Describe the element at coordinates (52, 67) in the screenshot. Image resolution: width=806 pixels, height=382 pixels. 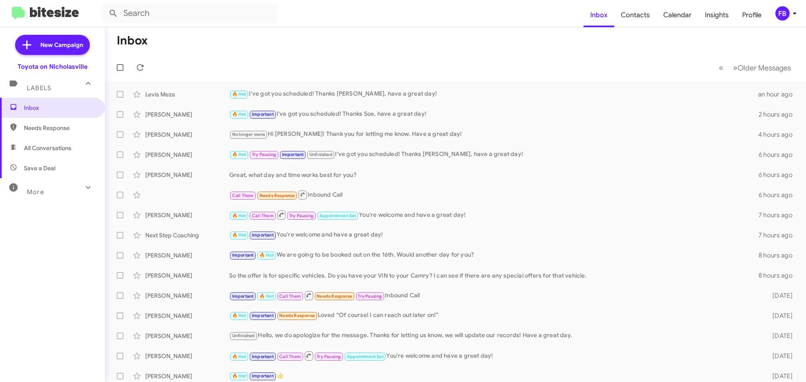
I see `div: Toyota on Nicholasville` at that location.